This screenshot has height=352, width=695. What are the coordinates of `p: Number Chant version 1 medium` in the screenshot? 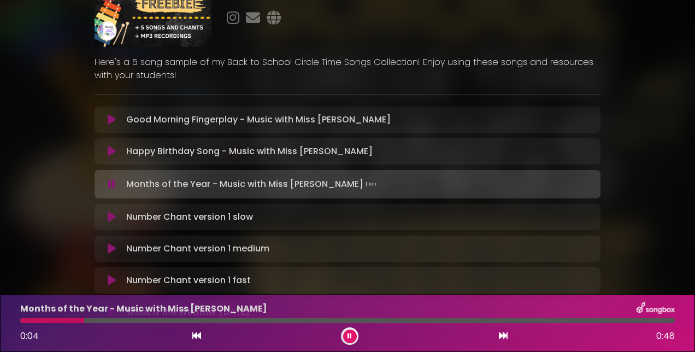 It's located at (198, 249).